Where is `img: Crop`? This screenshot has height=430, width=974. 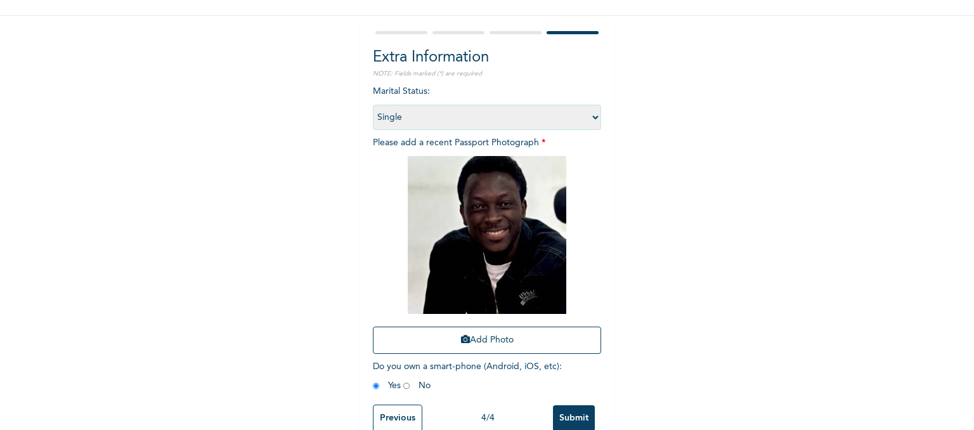
img: Crop is located at coordinates (487, 235).